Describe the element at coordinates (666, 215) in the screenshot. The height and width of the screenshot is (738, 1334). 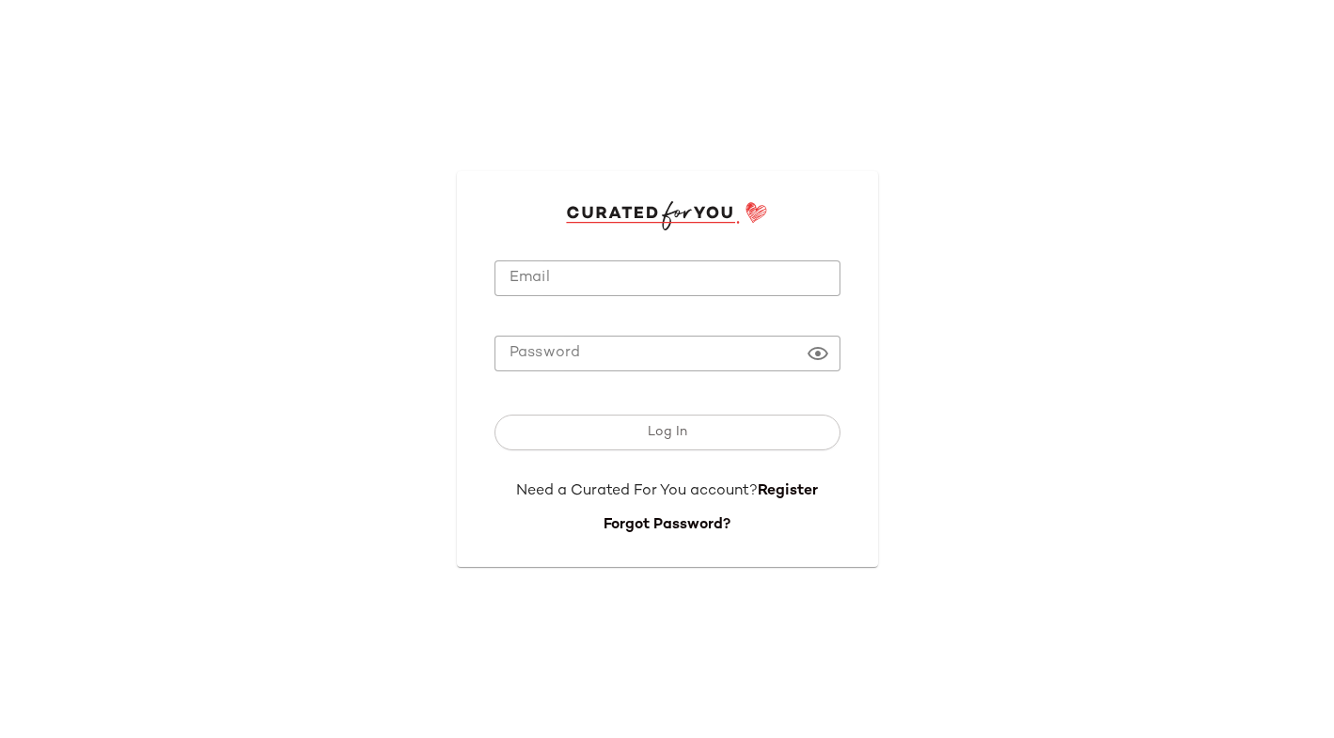
I see `img: cfy_login_logo.DGdB1djN.svg` at that location.